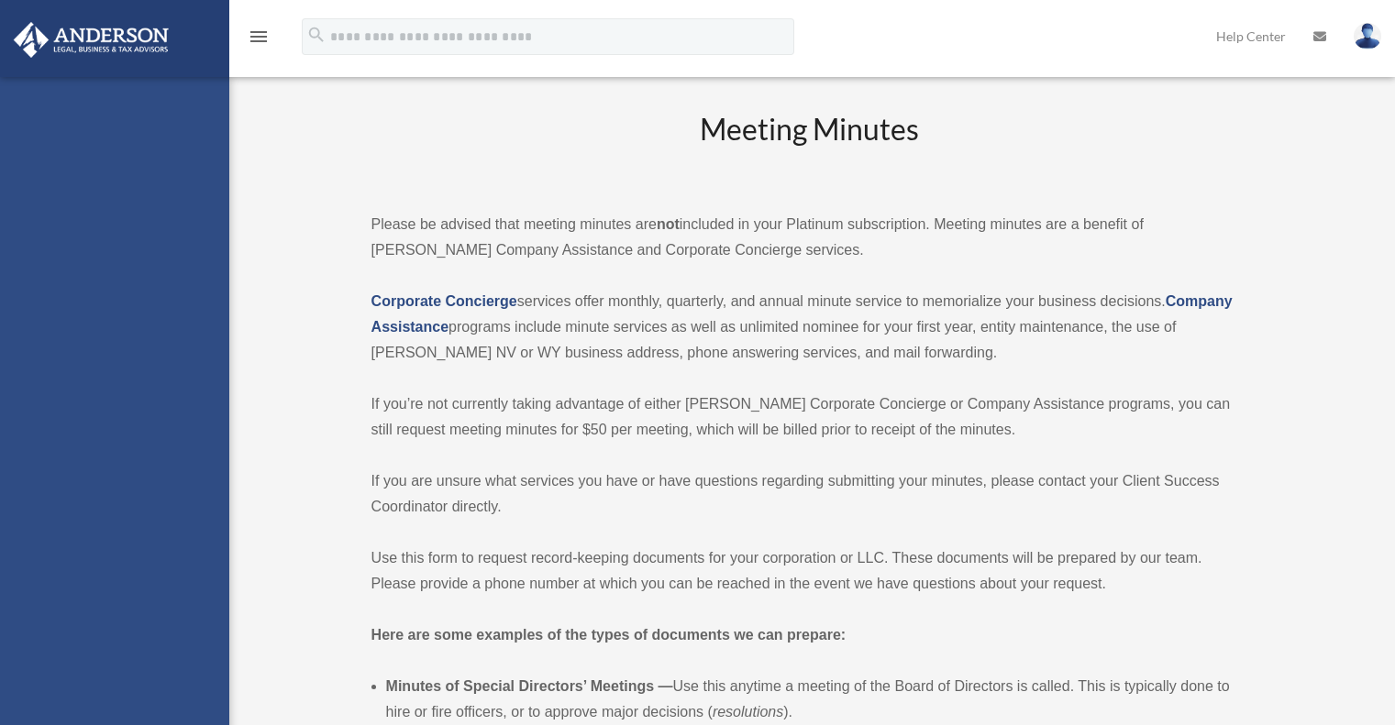 The width and height of the screenshot is (1395, 725). Describe the element at coordinates (810, 494) in the screenshot. I see `p: If you are unsure what services you have or have questions regarding submitting your minutes, ple...` at that location.